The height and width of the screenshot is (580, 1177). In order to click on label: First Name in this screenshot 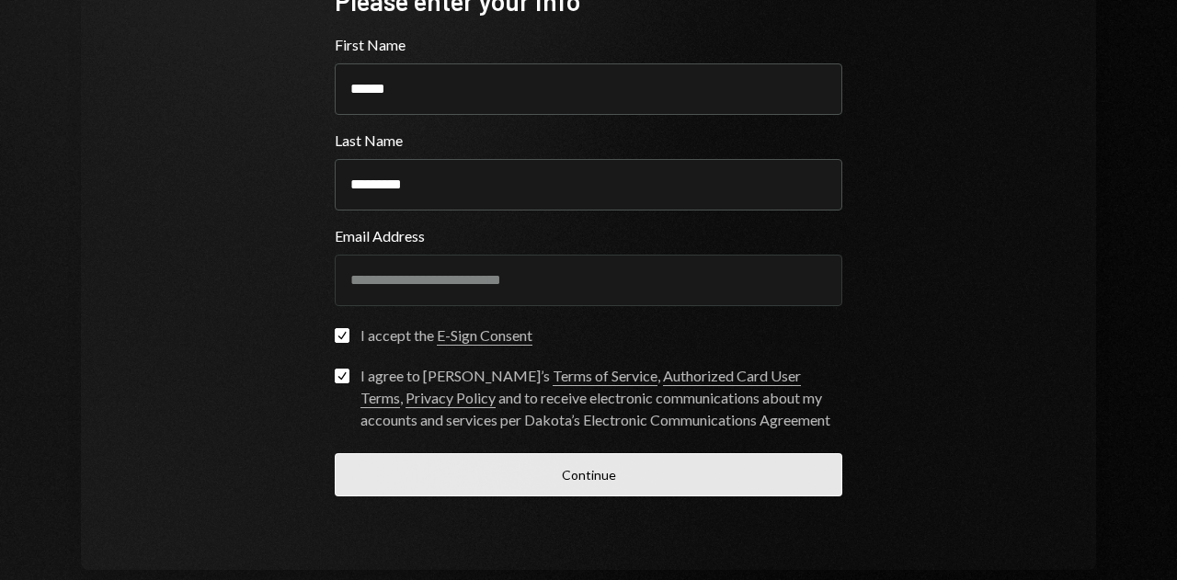, I will do `click(588, 45)`.